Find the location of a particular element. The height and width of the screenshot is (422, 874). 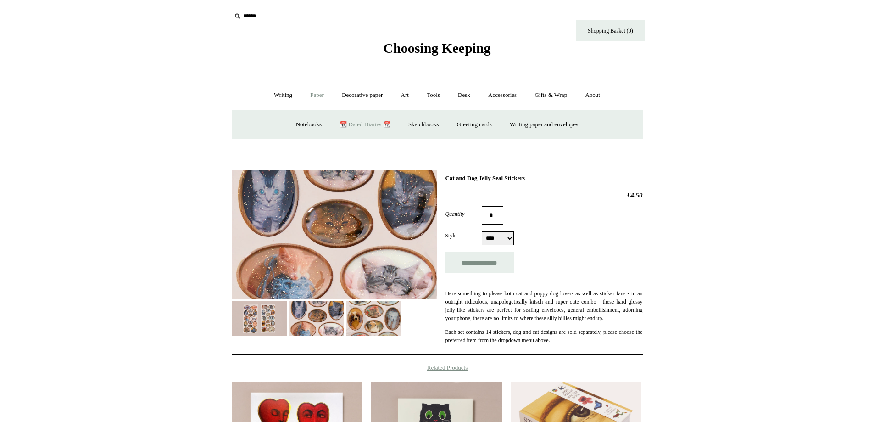

label: Style is located at coordinates (463, 235).